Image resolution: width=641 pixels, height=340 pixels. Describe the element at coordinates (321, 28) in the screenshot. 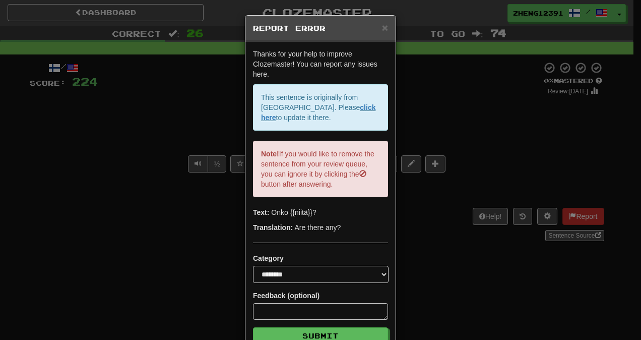

I see `h5: Report Error` at that location.